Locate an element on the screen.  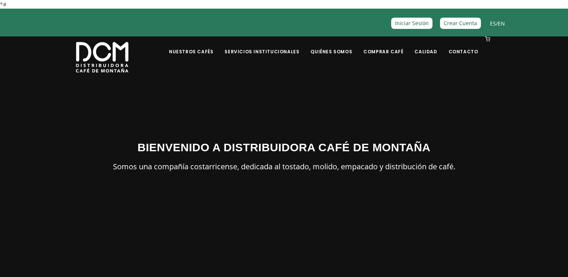
a: ES is located at coordinates (493, 23).